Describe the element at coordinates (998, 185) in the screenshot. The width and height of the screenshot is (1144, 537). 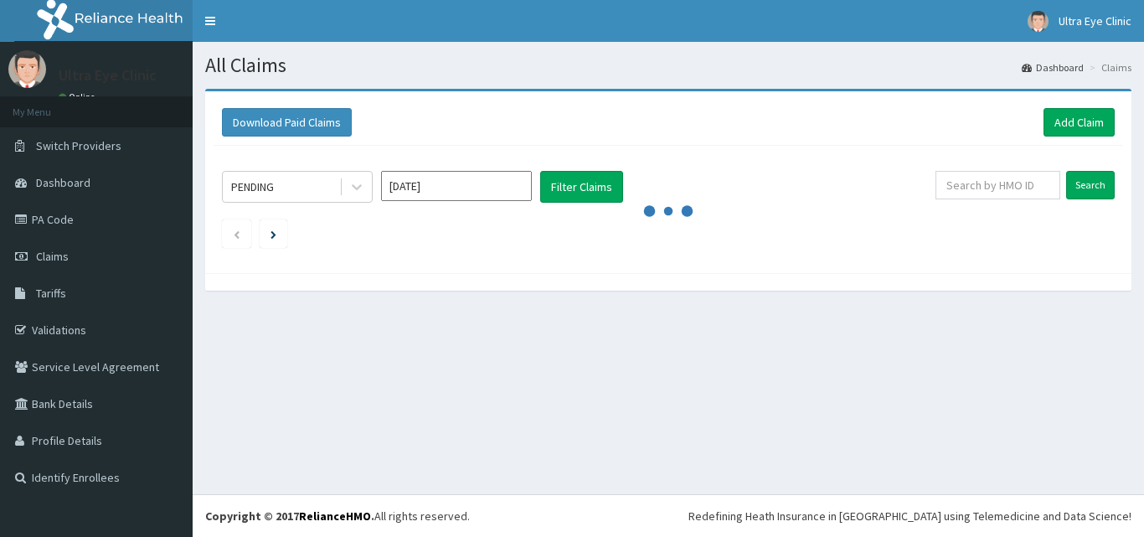
I see `input: Search by HMO ID` at that location.